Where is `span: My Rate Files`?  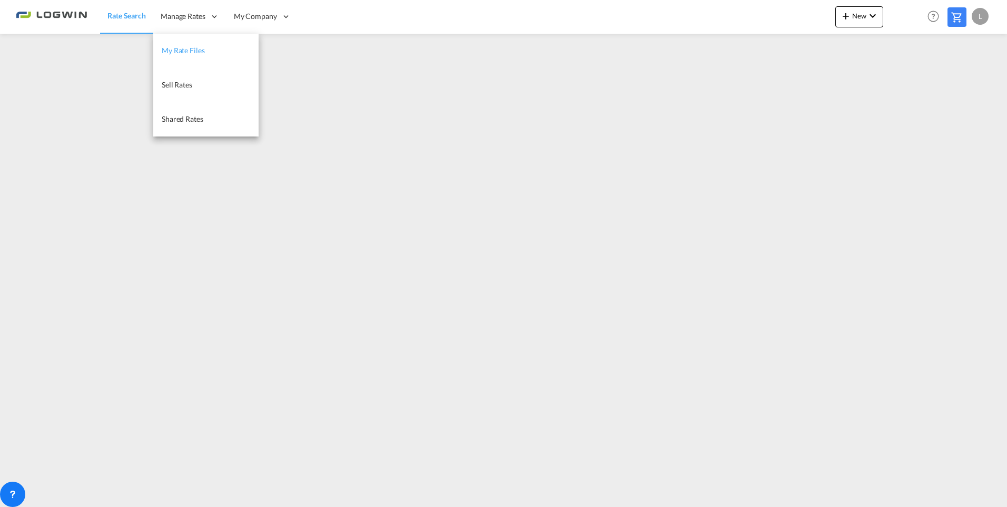
span: My Rate Files is located at coordinates (183, 50).